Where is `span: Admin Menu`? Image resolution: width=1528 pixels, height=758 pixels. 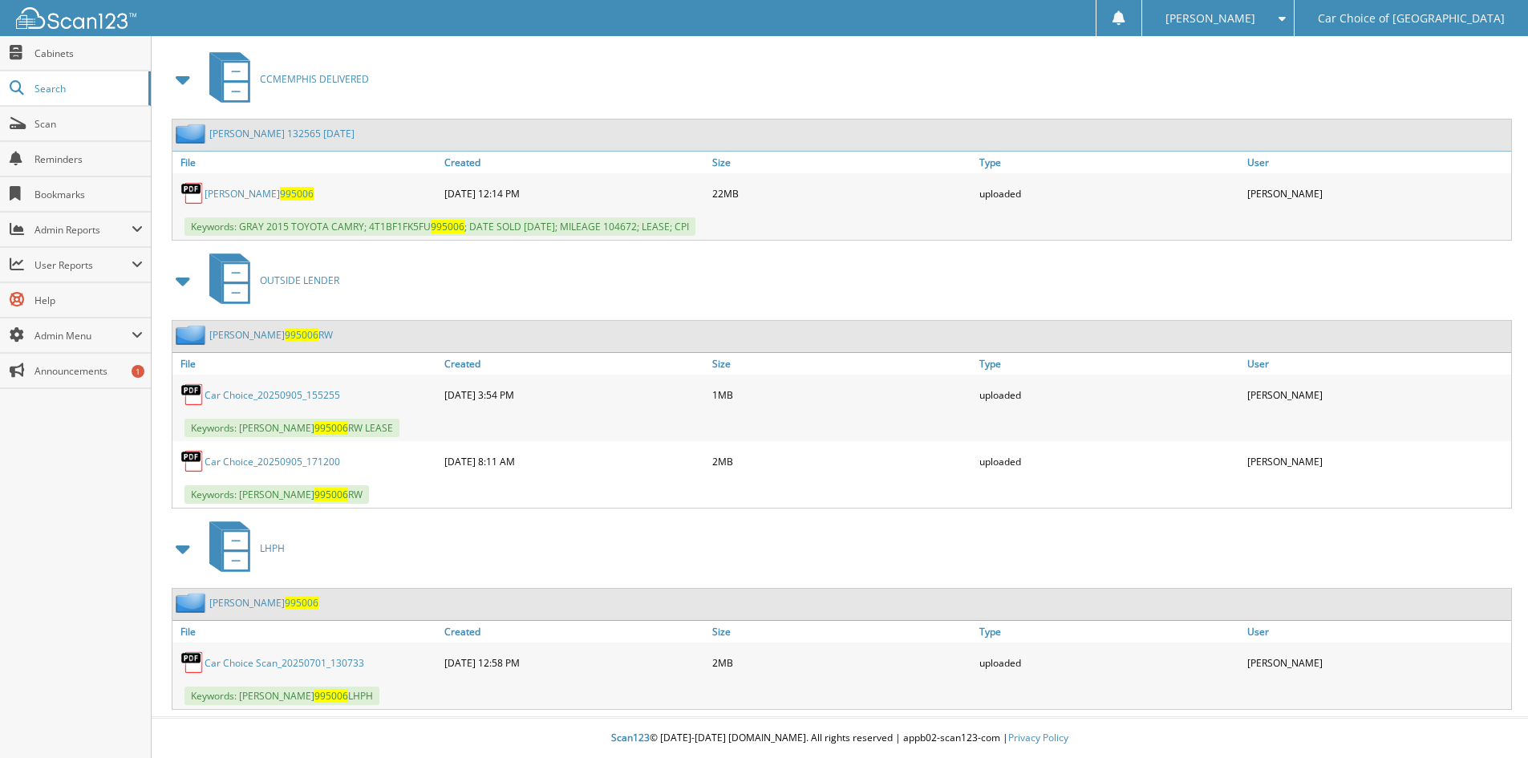 span: Admin Menu is located at coordinates (83, 335).